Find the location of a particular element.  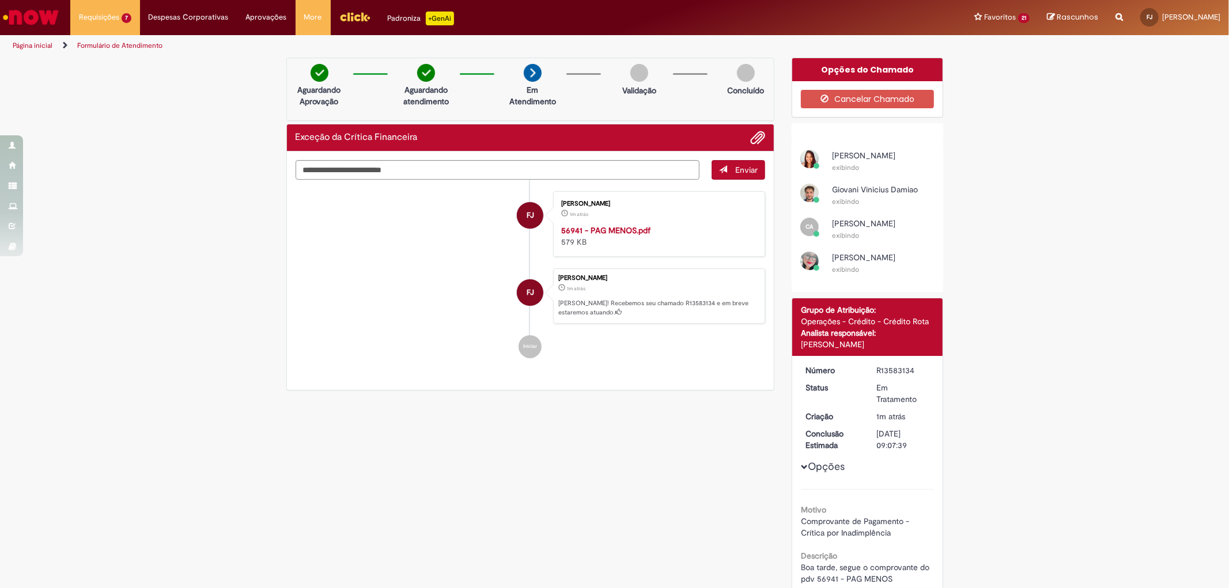

span: Aprovações is located at coordinates (266, 17).